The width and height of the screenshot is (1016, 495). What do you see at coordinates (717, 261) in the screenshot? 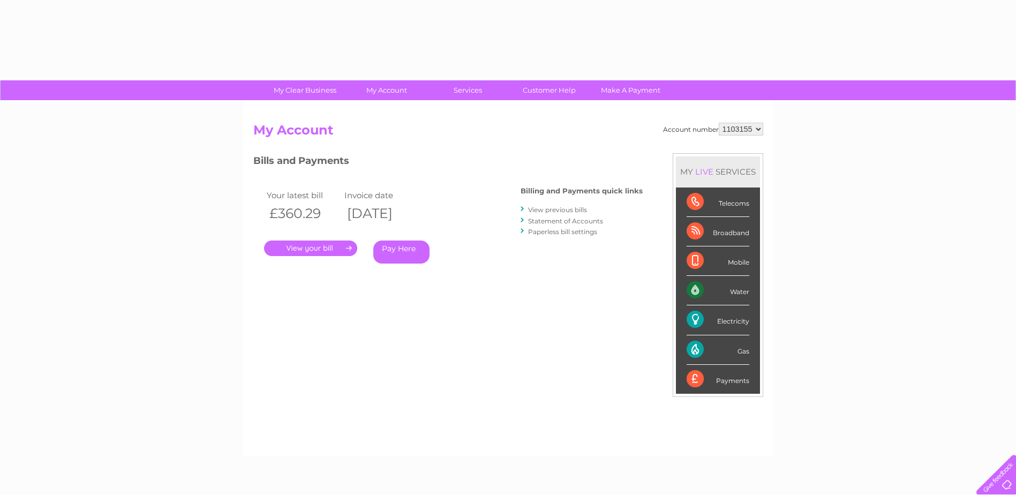
I see `div: Mobile` at bounding box center [717, 261].